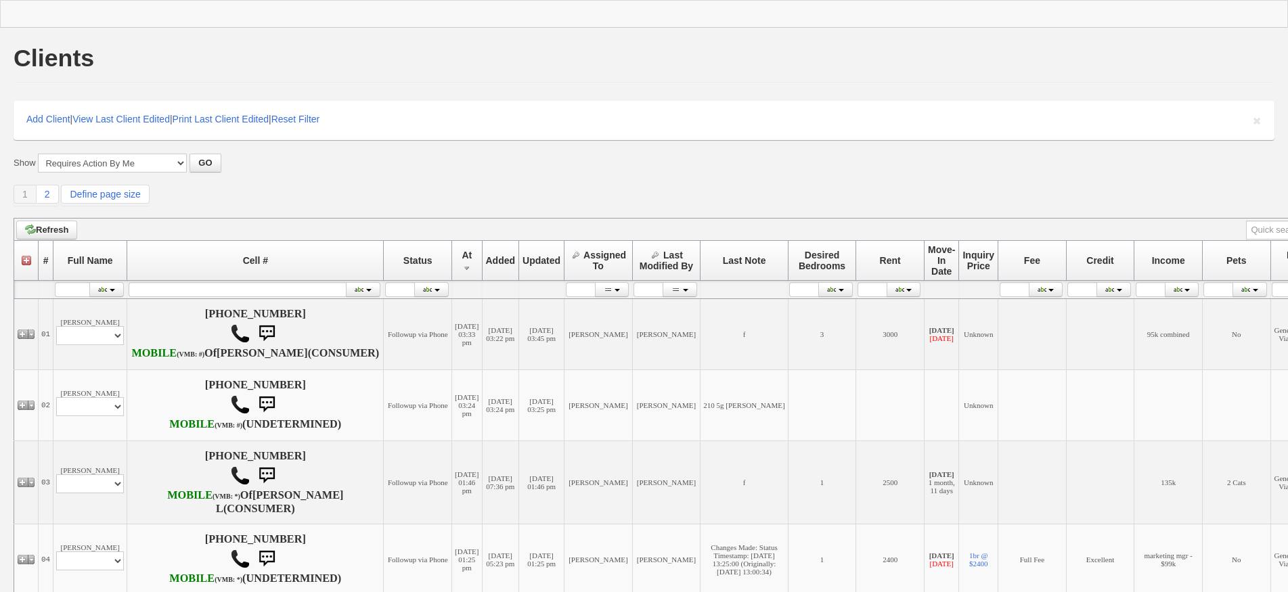 The image size is (1288, 592). Describe the element at coordinates (978, 261) in the screenshot. I see `span: Inquiry Price` at that location.